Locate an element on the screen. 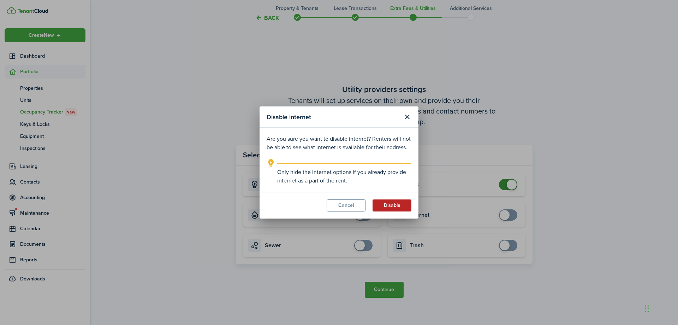 The width and height of the screenshot is (678, 325). modal-title: Disable internet is located at coordinates (333, 117).